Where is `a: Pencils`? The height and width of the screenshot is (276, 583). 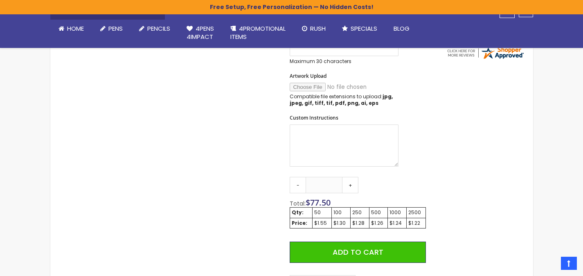 a: Pencils is located at coordinates (155, 29).